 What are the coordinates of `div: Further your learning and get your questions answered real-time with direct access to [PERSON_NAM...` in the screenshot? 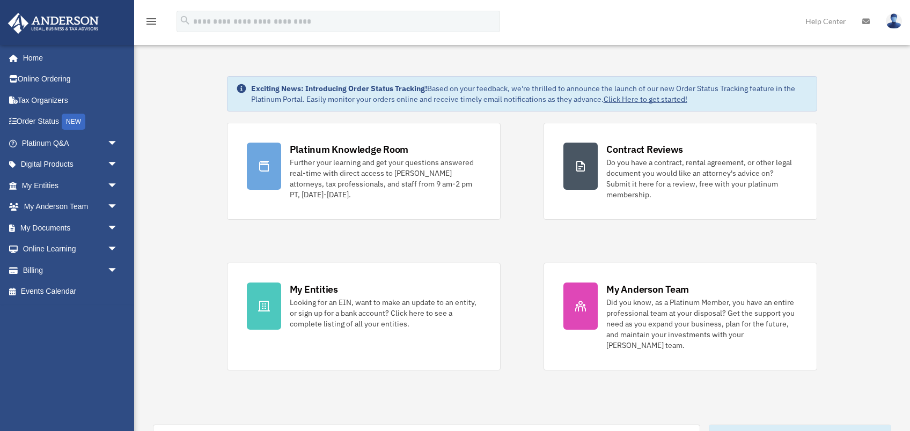 It's located at (385, 179).